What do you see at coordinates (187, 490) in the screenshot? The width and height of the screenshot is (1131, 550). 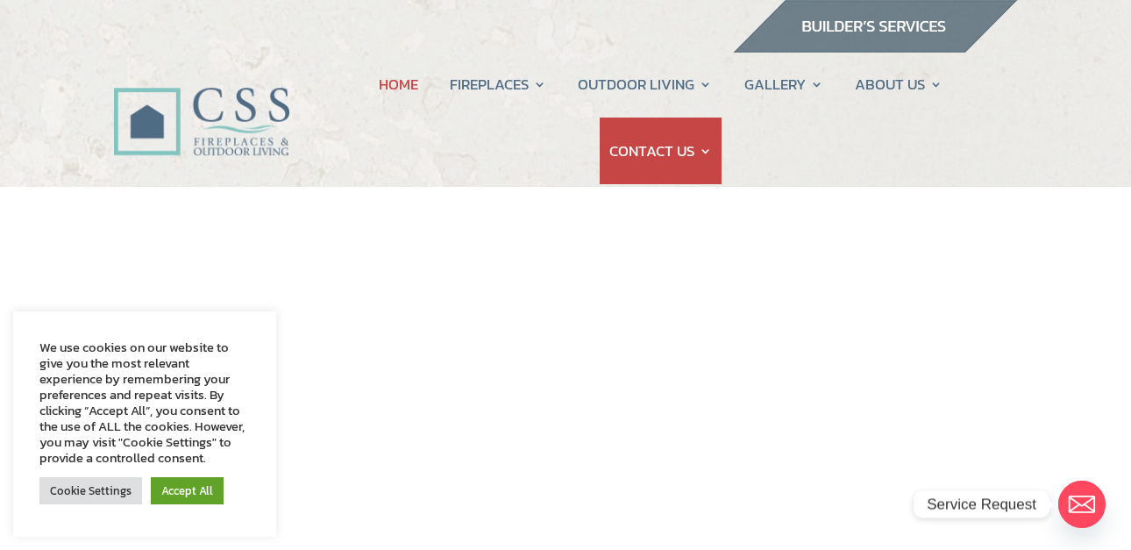 I see `a: Accept All` at bounding box center [187, 490].